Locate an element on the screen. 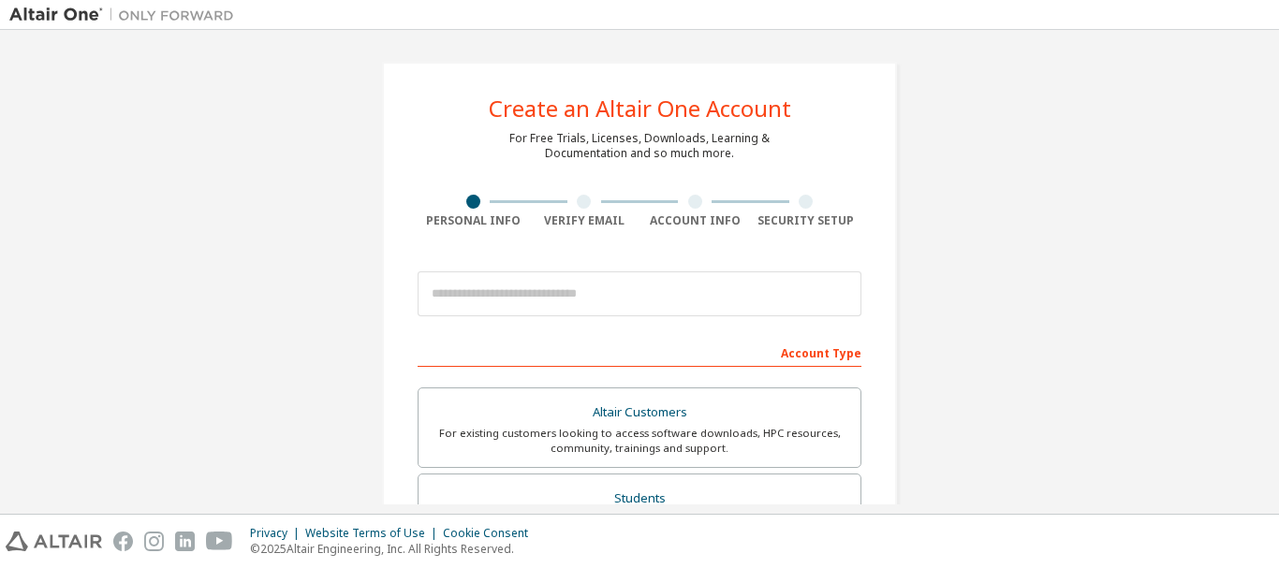 This screenshot has height=568, width=1279. div: Account Info is located at coordinates (695, 221).